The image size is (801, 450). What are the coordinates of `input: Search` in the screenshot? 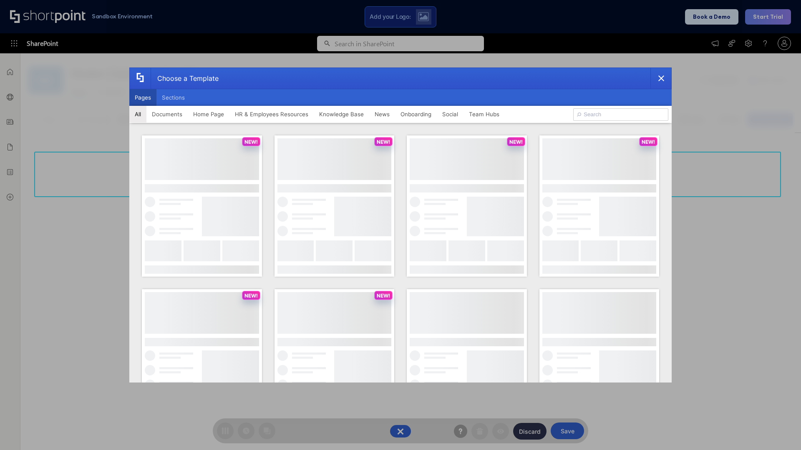 It's located at (621, 115).